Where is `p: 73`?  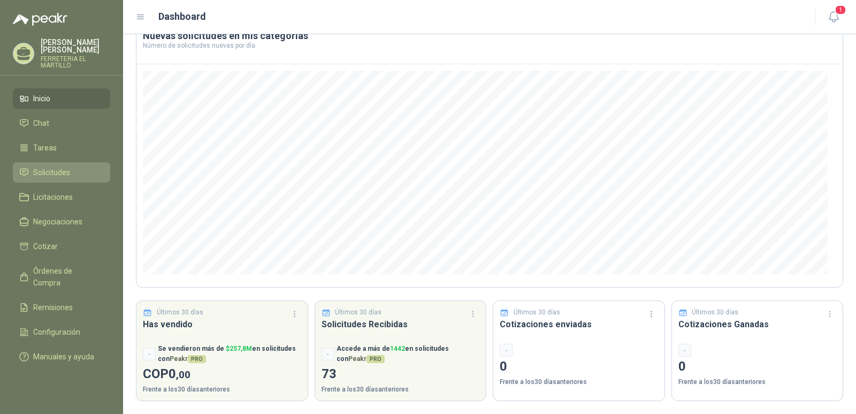
p: 73 is located at coordinates (401, 374).